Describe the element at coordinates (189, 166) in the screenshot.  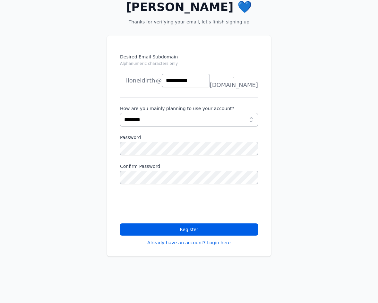
I see `label: Confirm Password` at that location.